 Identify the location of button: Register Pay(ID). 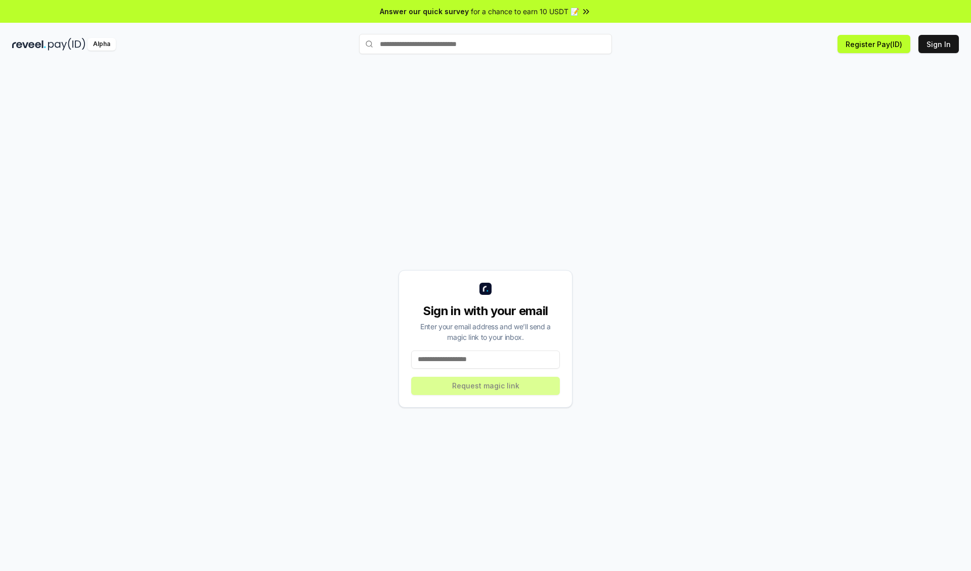
(874, 44).